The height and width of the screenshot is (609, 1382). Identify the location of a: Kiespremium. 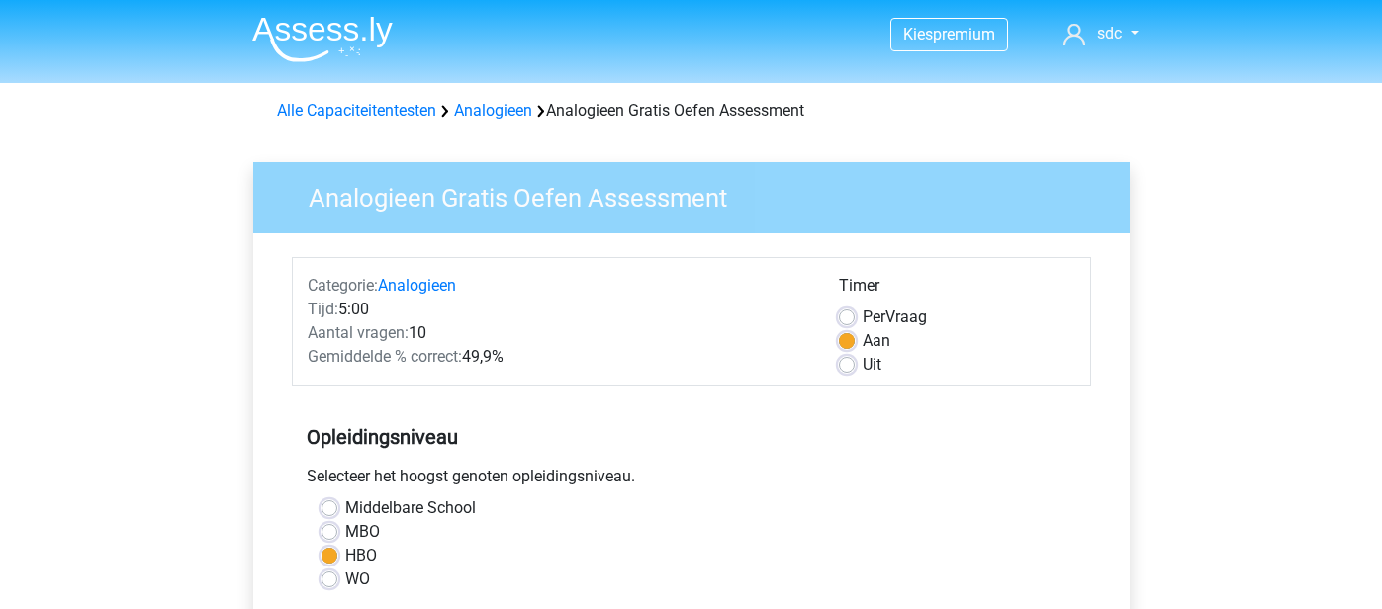
(948, 34).